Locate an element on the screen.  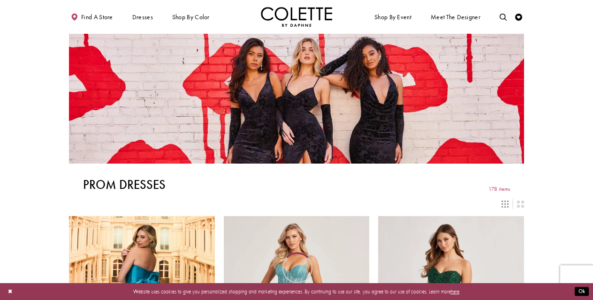
p: Website uses cookies to give you personalized shopping and marketing experiences. By continuing t... is located at coordinates (296, 292).